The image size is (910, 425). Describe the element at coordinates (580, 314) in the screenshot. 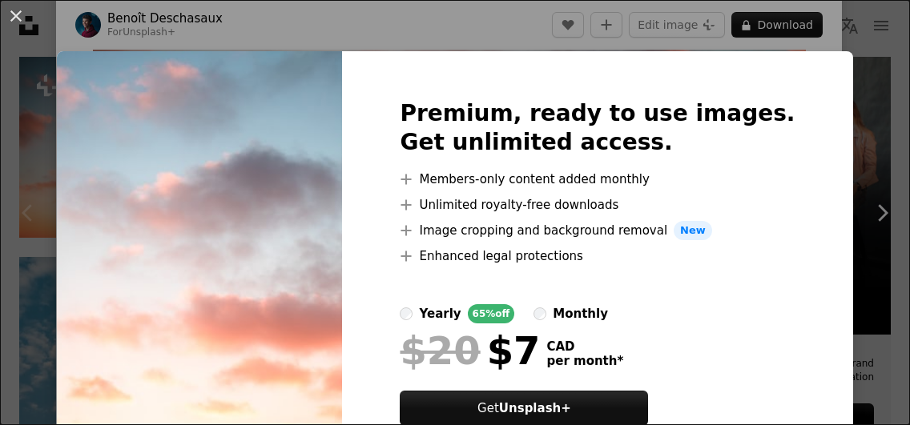

I see `div: monthly` at that location.